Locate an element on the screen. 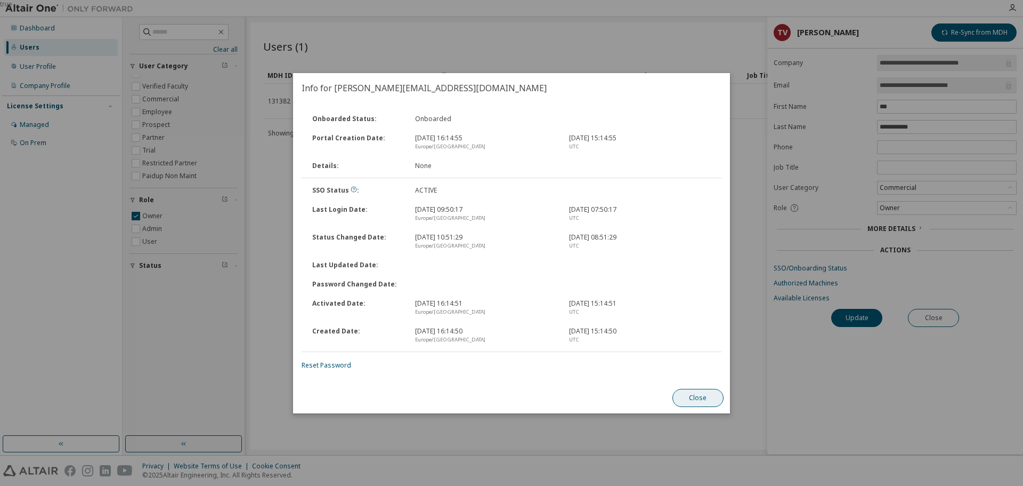 This screenshot has width=1023, height=486. div: Onboarded Status : is located at coordinates (357, 119).